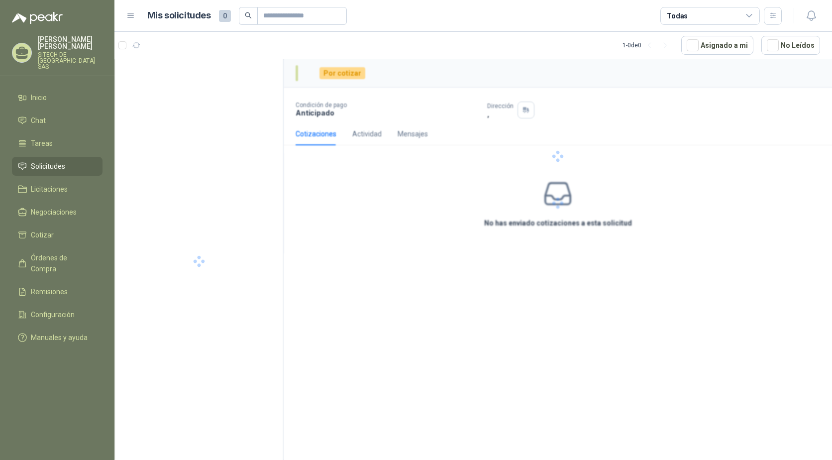 The width and height of the screenshot is (832, 460). What do you see at coordinates (49, 292) in the screenshot?
I see `span: Remisiones` at bounding box center [49, 292].